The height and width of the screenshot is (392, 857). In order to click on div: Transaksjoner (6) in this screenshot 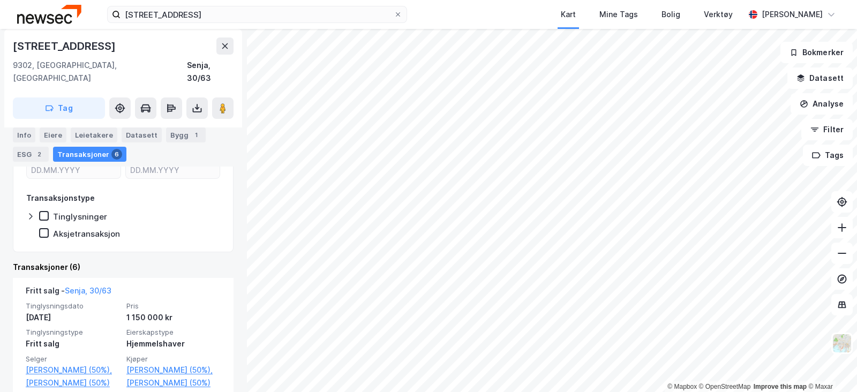, I will do `click(123, 267)`.